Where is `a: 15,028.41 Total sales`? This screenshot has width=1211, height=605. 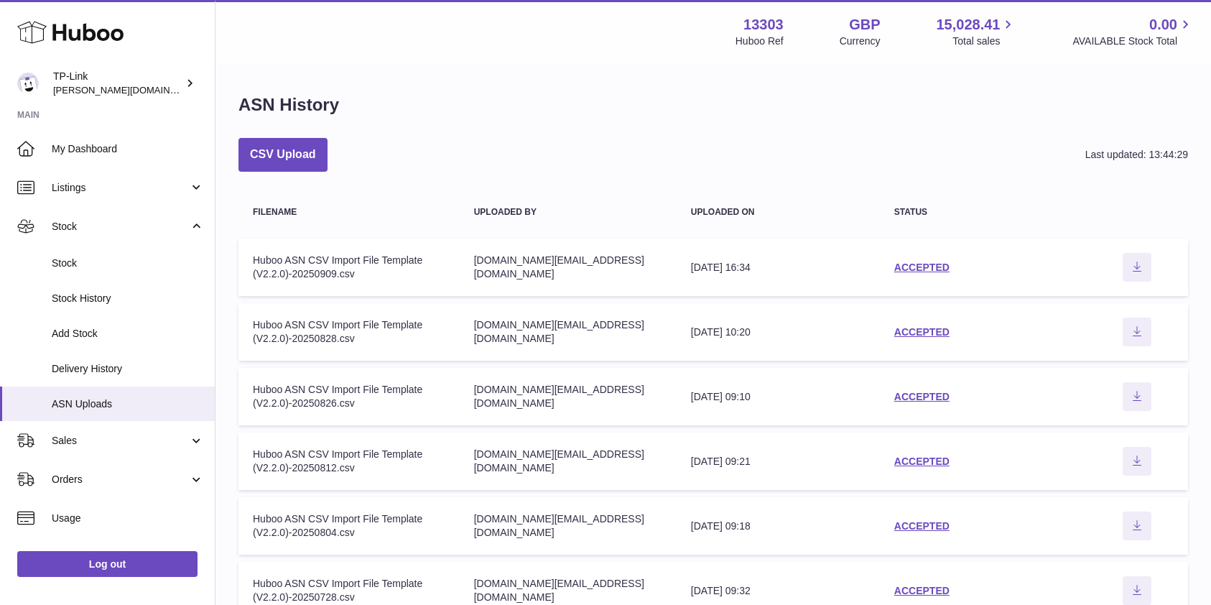
a: 15,028.41 Total sales is located at coordinates (976, 32).